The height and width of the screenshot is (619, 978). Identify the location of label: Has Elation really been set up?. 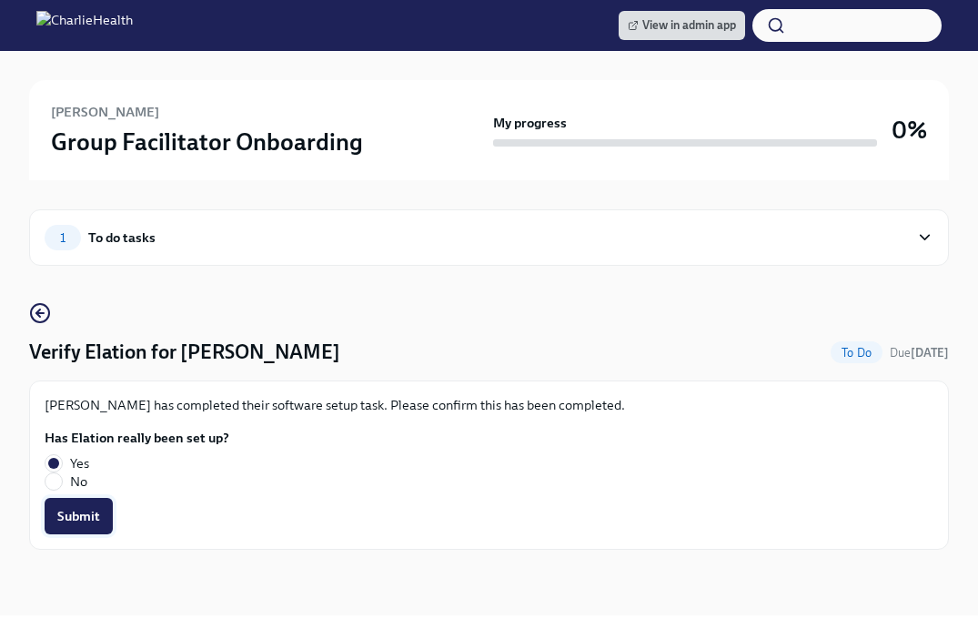
(136, 438).